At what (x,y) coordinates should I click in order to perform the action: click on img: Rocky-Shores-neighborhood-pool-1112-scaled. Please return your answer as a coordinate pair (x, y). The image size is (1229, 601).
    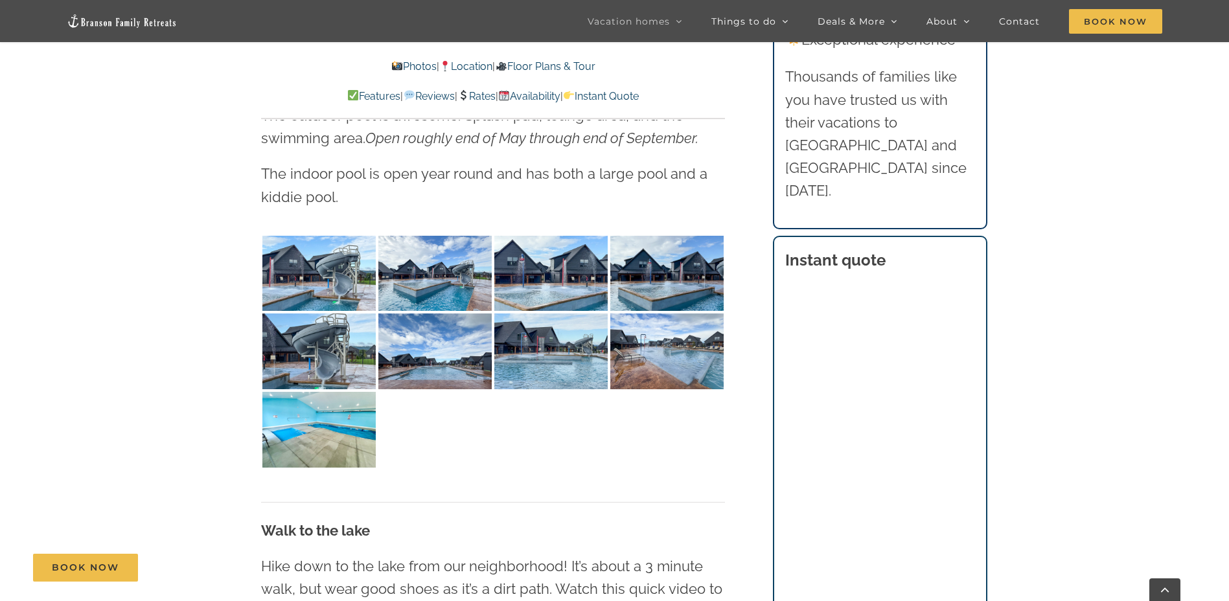
    Looking at the image, I should click on (667, 274).